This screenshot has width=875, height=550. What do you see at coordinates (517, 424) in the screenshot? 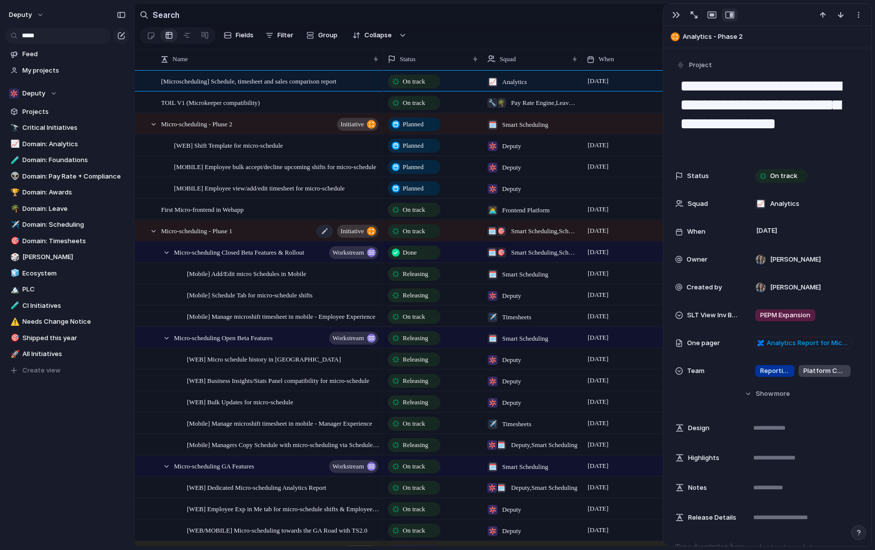
I see `span: Timesheets` at bounding box center [517, 424].